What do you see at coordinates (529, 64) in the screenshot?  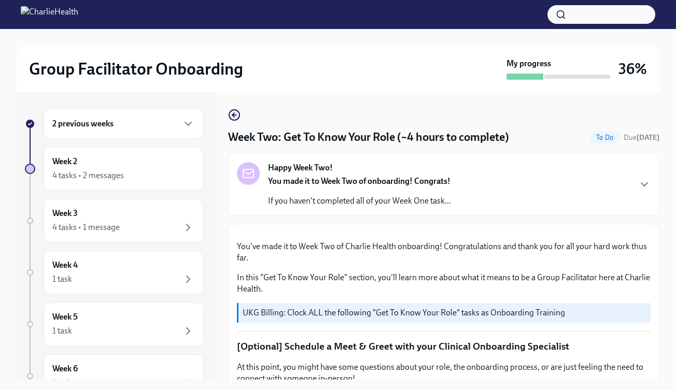 I see `strong: My progress` at bounding box center [529, 64].